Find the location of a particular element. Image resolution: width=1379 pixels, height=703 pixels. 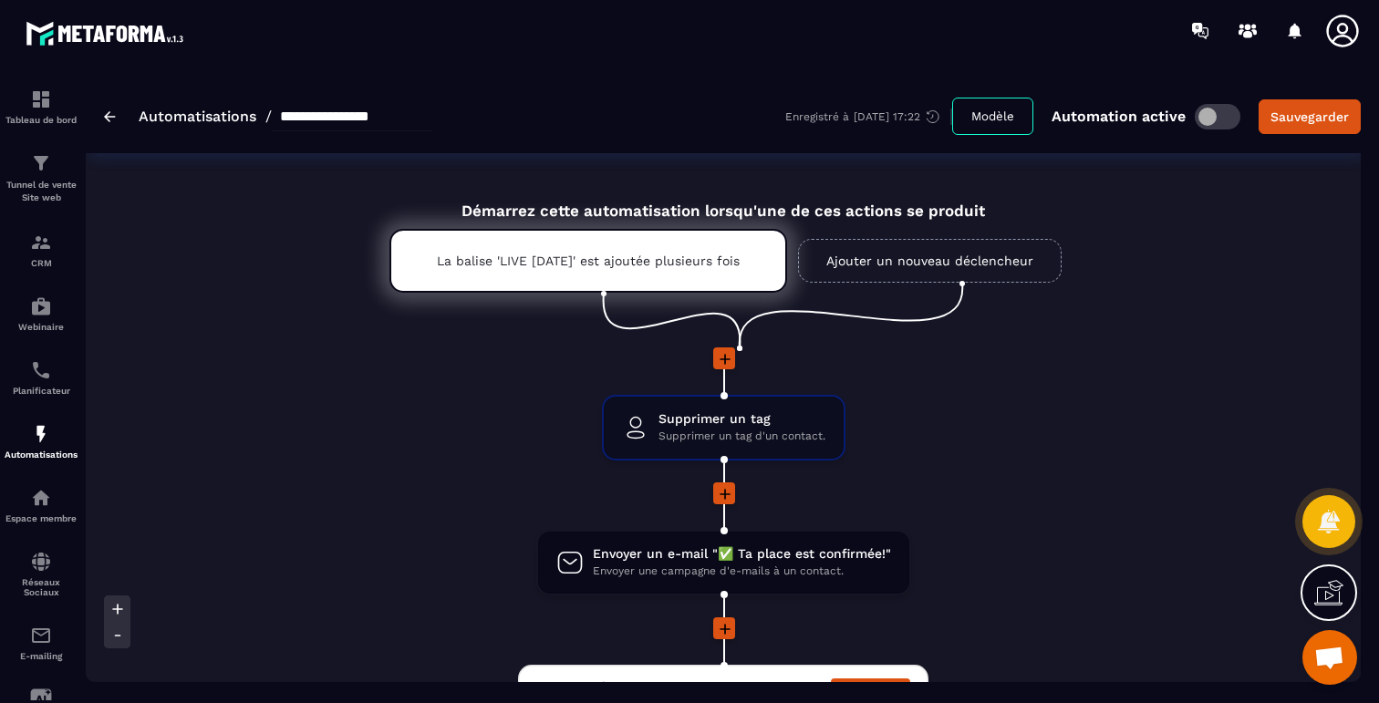

p: Automation active is located at coordinates (1118, 116).